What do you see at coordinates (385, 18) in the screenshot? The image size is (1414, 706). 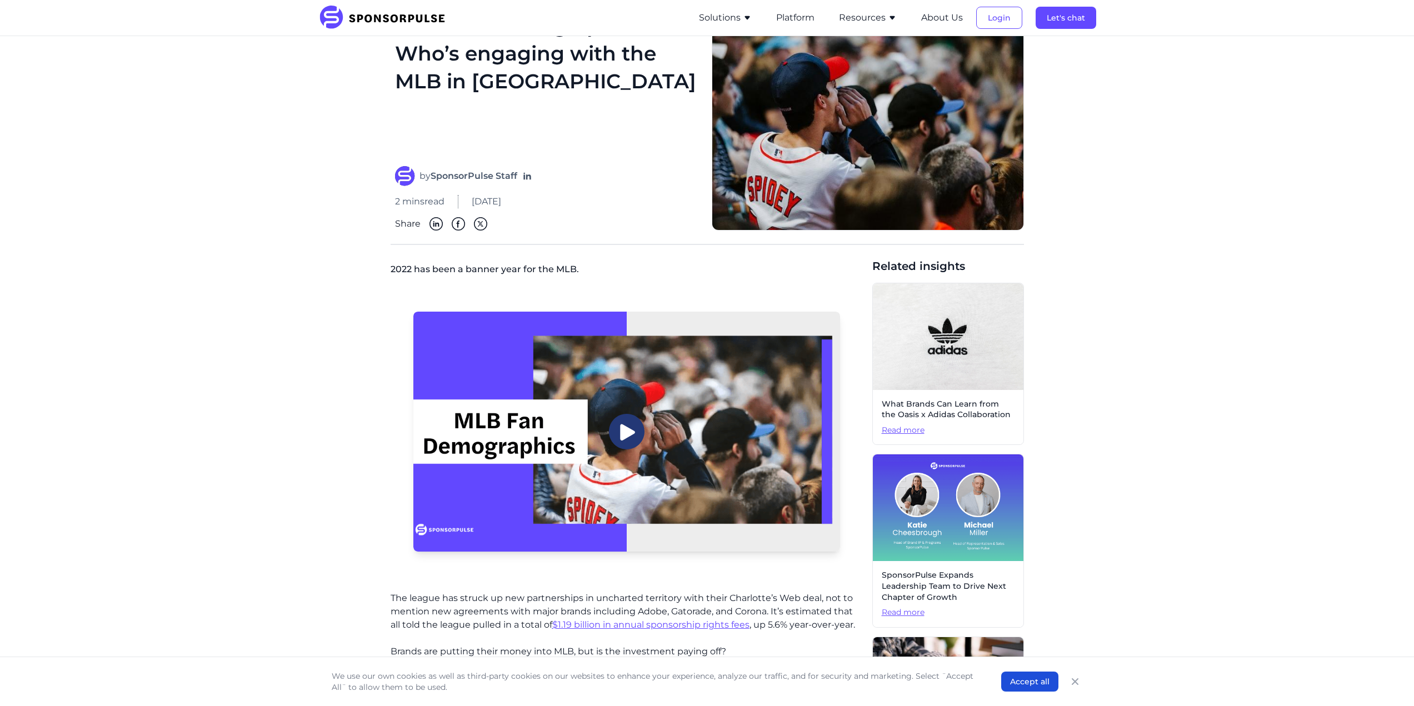 I see `img: SponsorPulse` at bounding box center [385, 18].